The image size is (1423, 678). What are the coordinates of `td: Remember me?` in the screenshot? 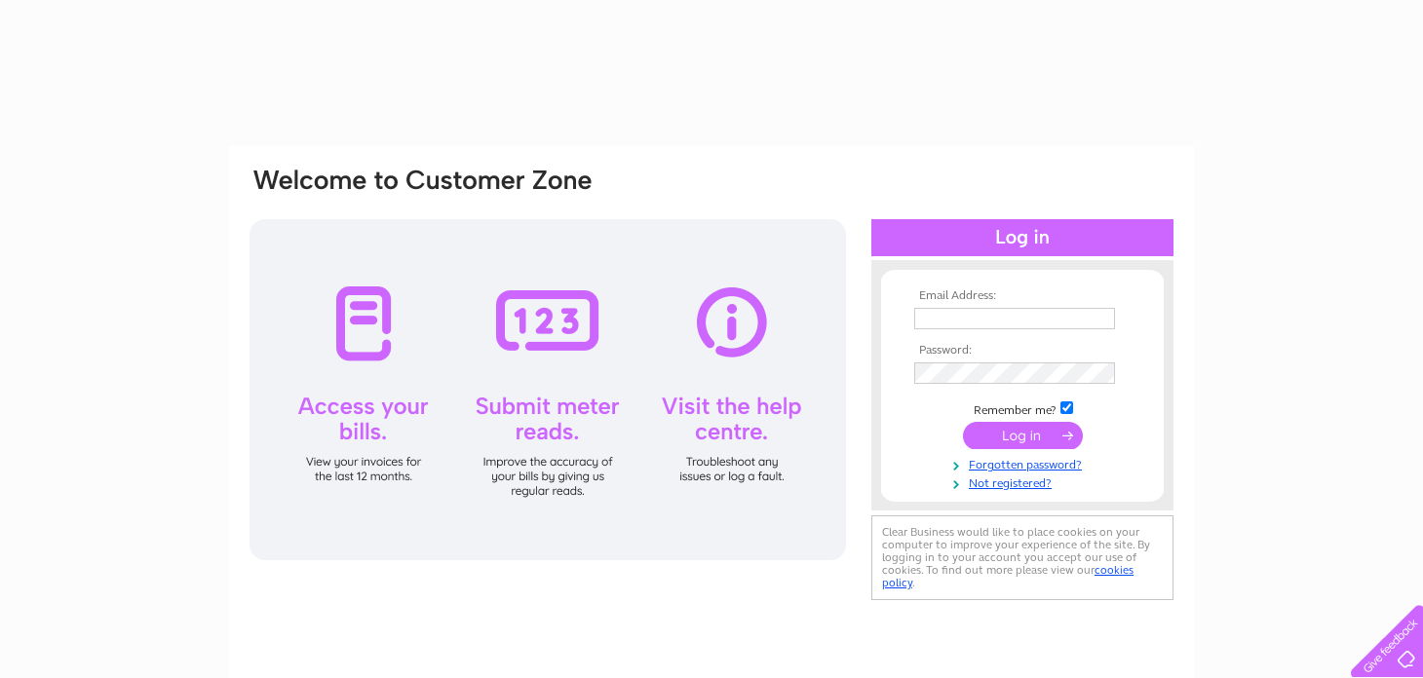 It's located at (1022, 408).